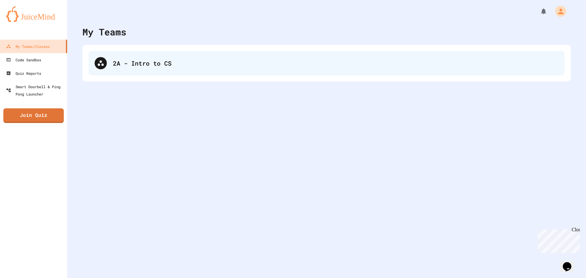  What do you see at coordinates (24, 60) in the screenshot?
I see `div: Code Sandbox` at bounding box center [24, 60].